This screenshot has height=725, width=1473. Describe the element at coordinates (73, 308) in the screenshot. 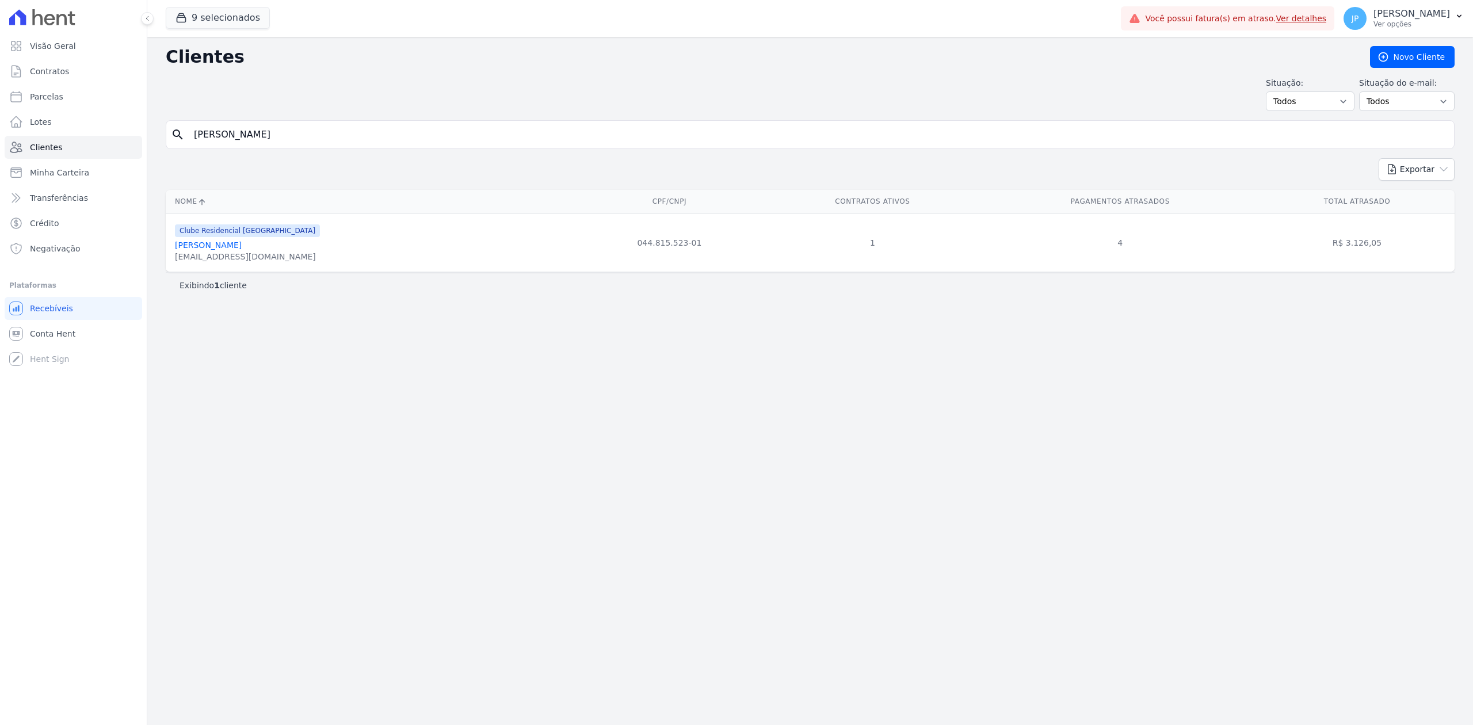

I see `a: Recebíveis` at that location.